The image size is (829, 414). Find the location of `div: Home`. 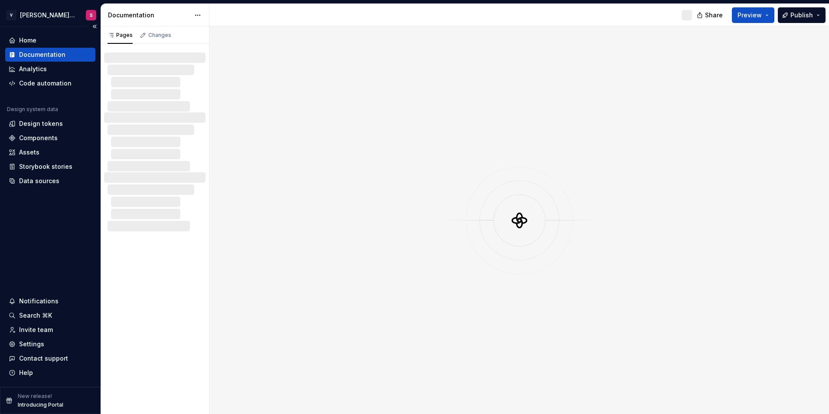

div: Home is located at coordinates (28, 40).